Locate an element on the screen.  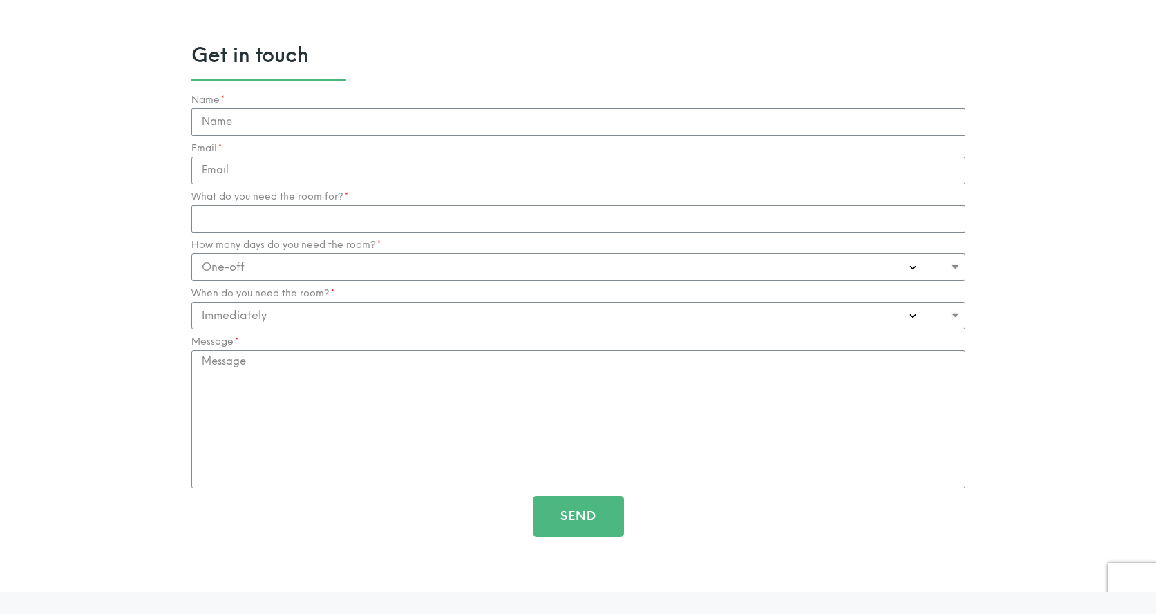
span: Send is located at coordinates (578, 516).